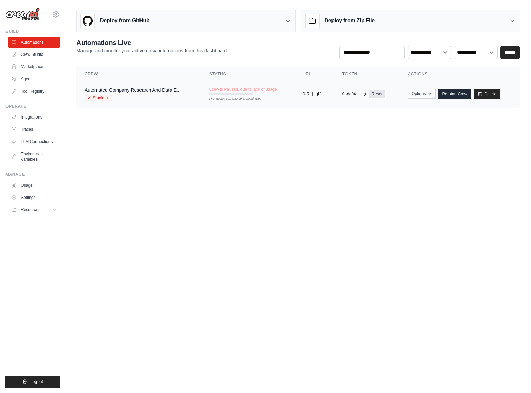 The width and height of the screenshot is (531, 393). I want to click on th: Crew, so click(139, 74).